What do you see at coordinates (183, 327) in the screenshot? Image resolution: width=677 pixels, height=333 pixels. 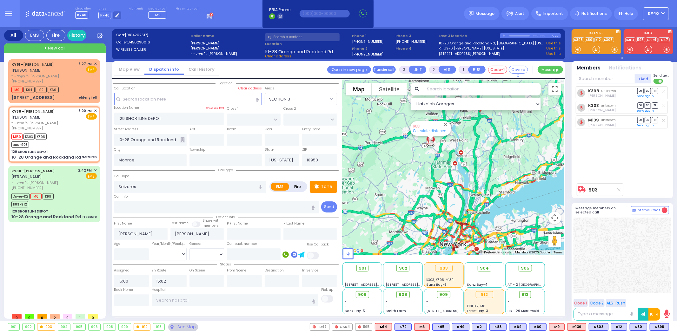 I see `div: See map` at bounding box center [183, 327].